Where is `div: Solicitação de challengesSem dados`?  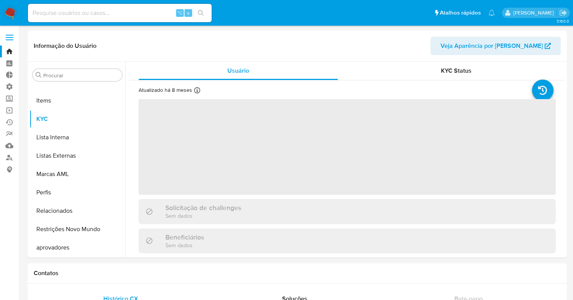
div: Solicitação de challengesSem dados is located at coordinates (347, 211).